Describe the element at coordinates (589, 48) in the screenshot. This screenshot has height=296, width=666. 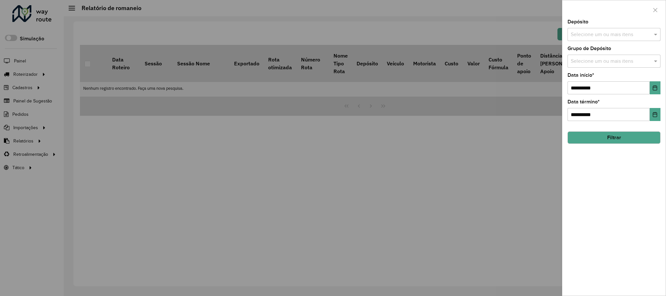
I see `label: Grupo de Depósito` at that location.